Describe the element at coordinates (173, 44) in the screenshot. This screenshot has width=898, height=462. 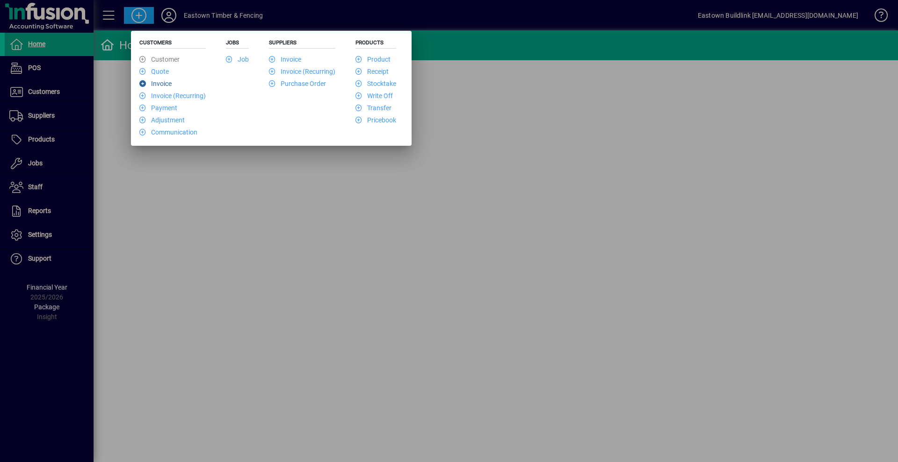
I see `h5: Customers` at that location.